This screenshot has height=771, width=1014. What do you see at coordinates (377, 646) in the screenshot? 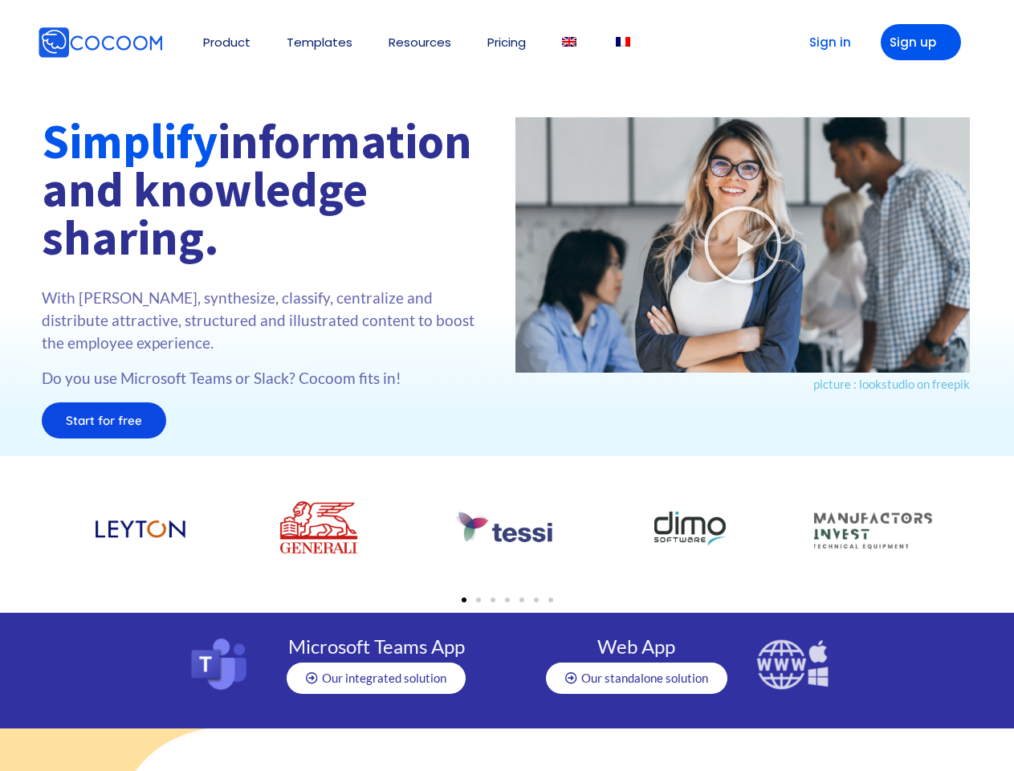
I see `h4: Microsoft Teams App` at bounding box center [377, 646].